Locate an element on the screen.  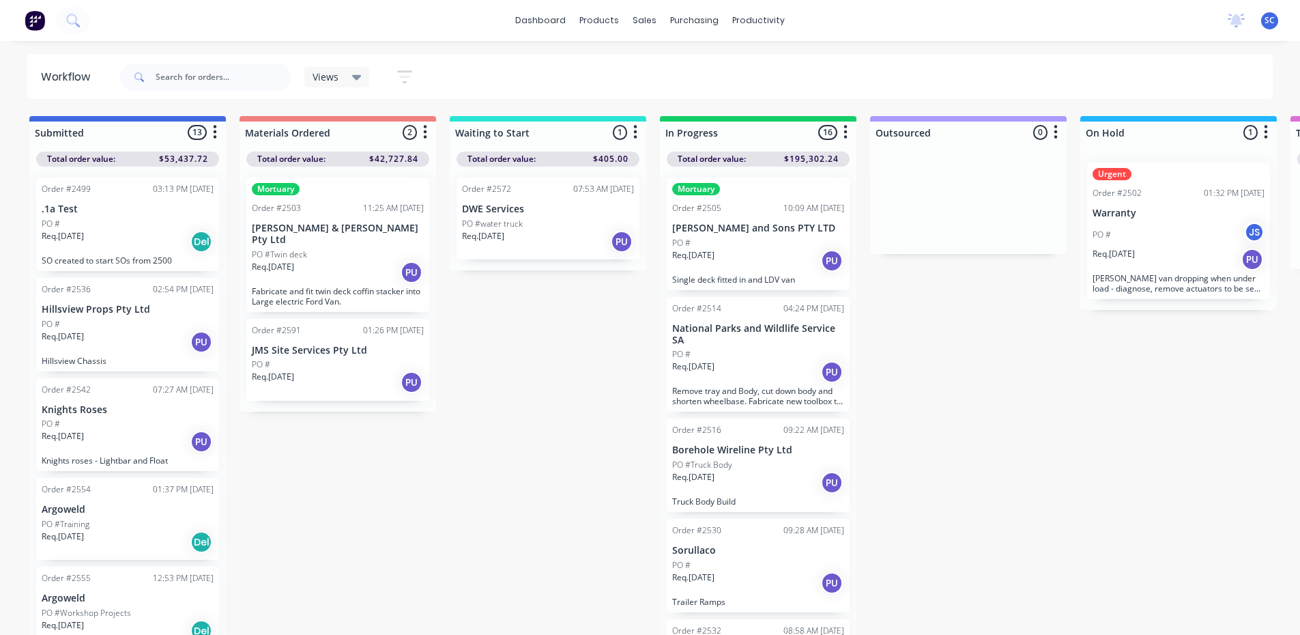
p: Argoweld is located at coordinates (128, 598).